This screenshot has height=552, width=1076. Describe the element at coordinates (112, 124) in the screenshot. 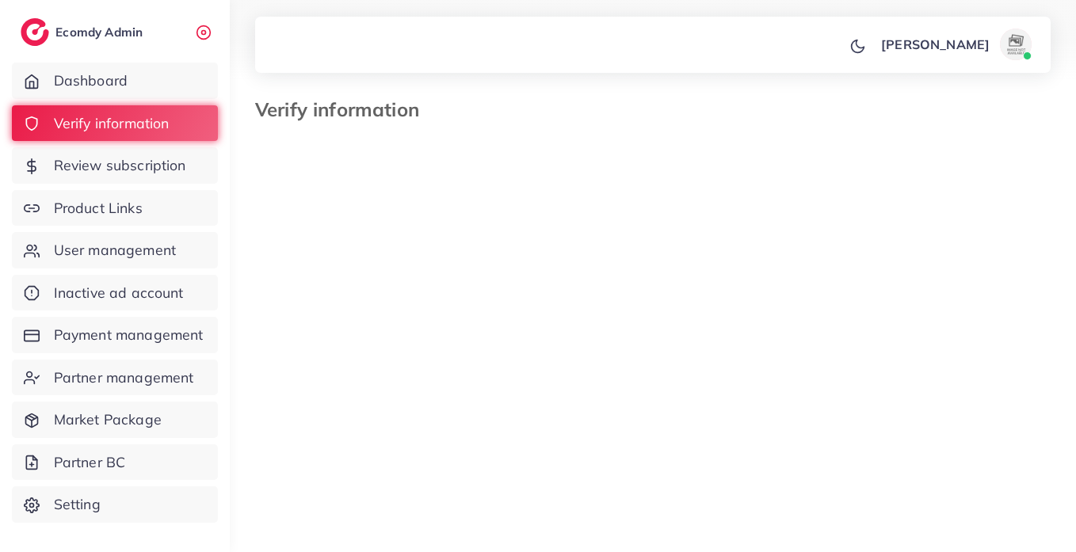

I see `span: Verify information` at that location.